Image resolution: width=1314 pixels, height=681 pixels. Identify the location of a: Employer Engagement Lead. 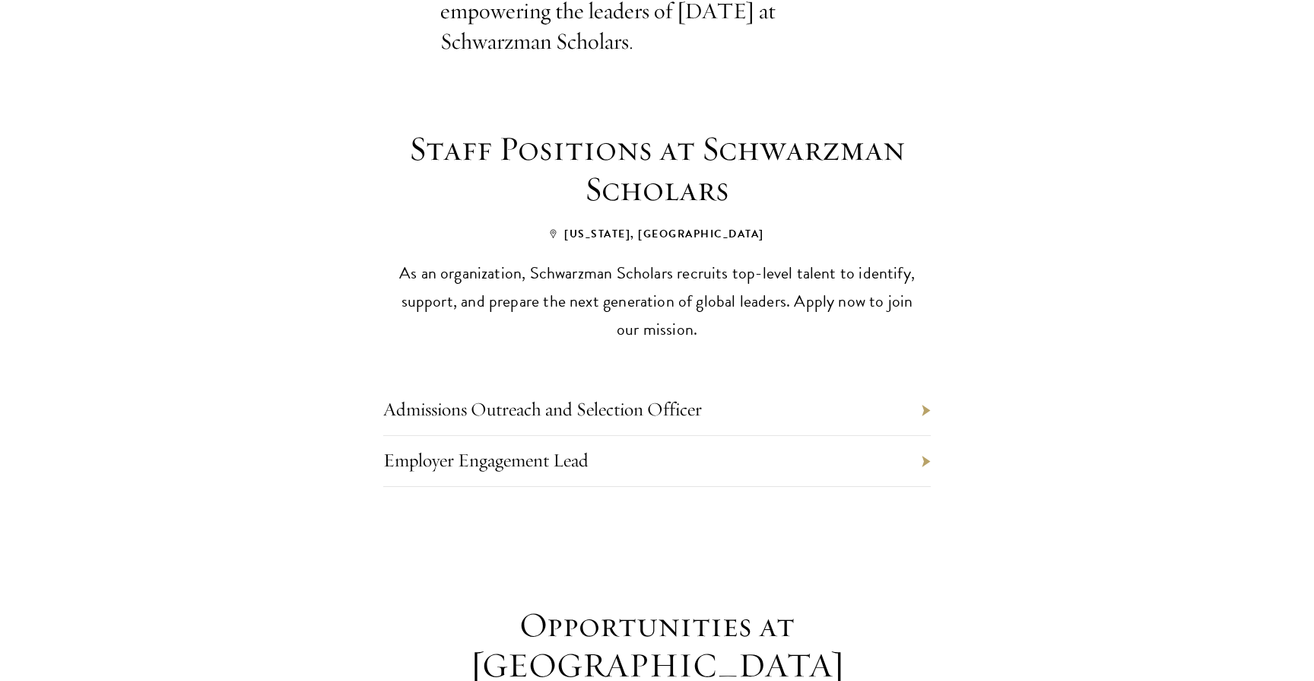
(486, 459).